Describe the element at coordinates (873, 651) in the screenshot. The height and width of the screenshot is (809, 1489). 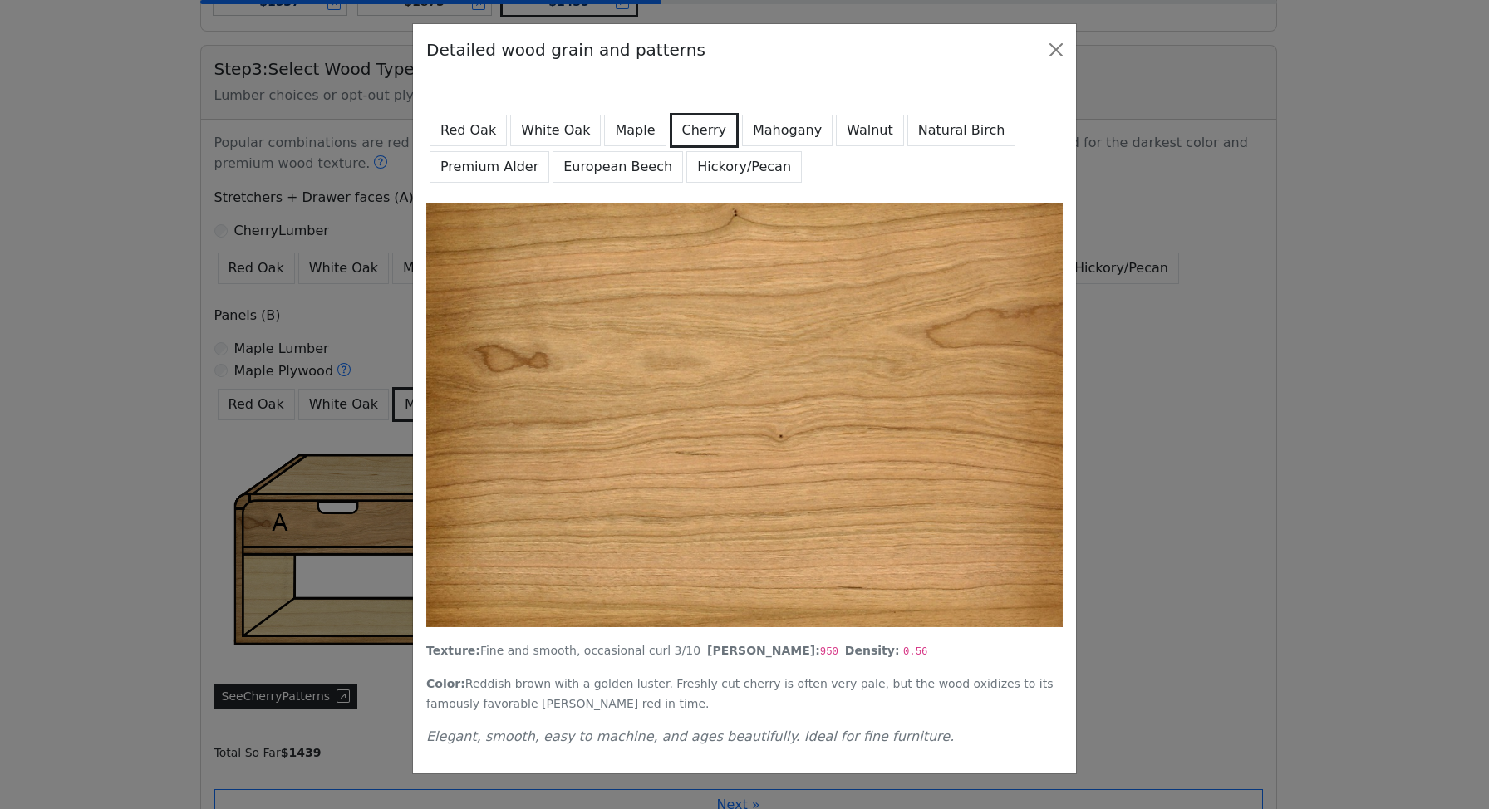
I see `b: Density:` at that location.